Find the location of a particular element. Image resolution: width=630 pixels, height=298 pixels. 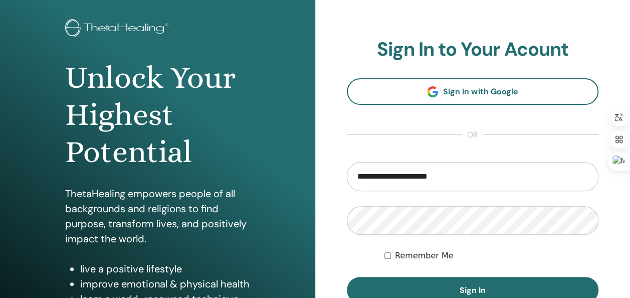

li: improve emotional & physical health is located at coordinates (165, 283).